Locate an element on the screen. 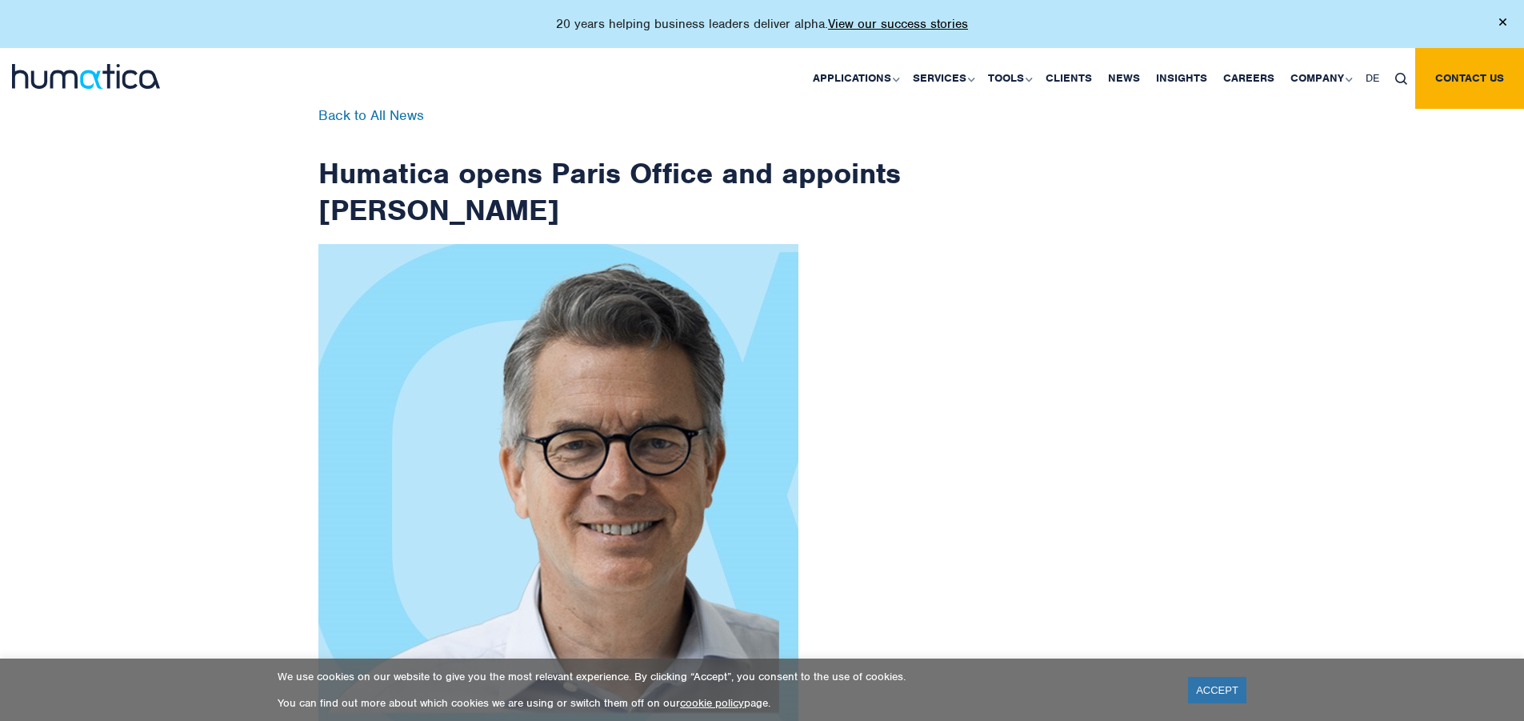  span: DE is located at coordinates (1372, 78).